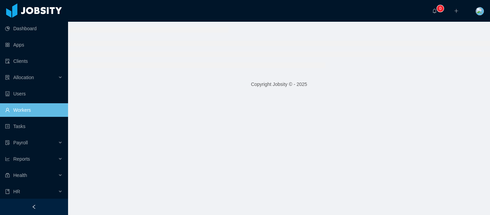  Describe the element at coordinates (34, 29) in the screenshot. I see `a: icon: pie-chartDashboard` at that location.